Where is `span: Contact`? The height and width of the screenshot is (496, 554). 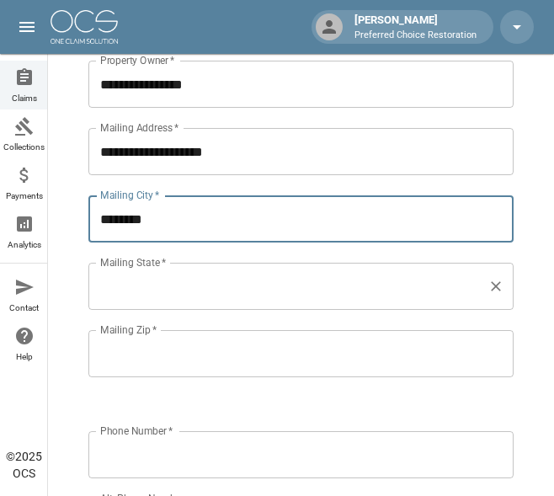
span: Contact is located at coordinates (24, 308).